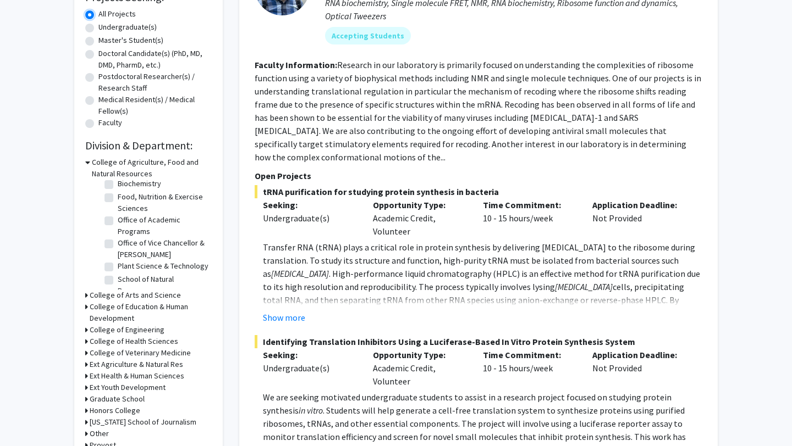  What do you see at coordinates (131, 40) in the screenshot?
I see `label: Master's Student(s)` at bounding box center [131, 40].